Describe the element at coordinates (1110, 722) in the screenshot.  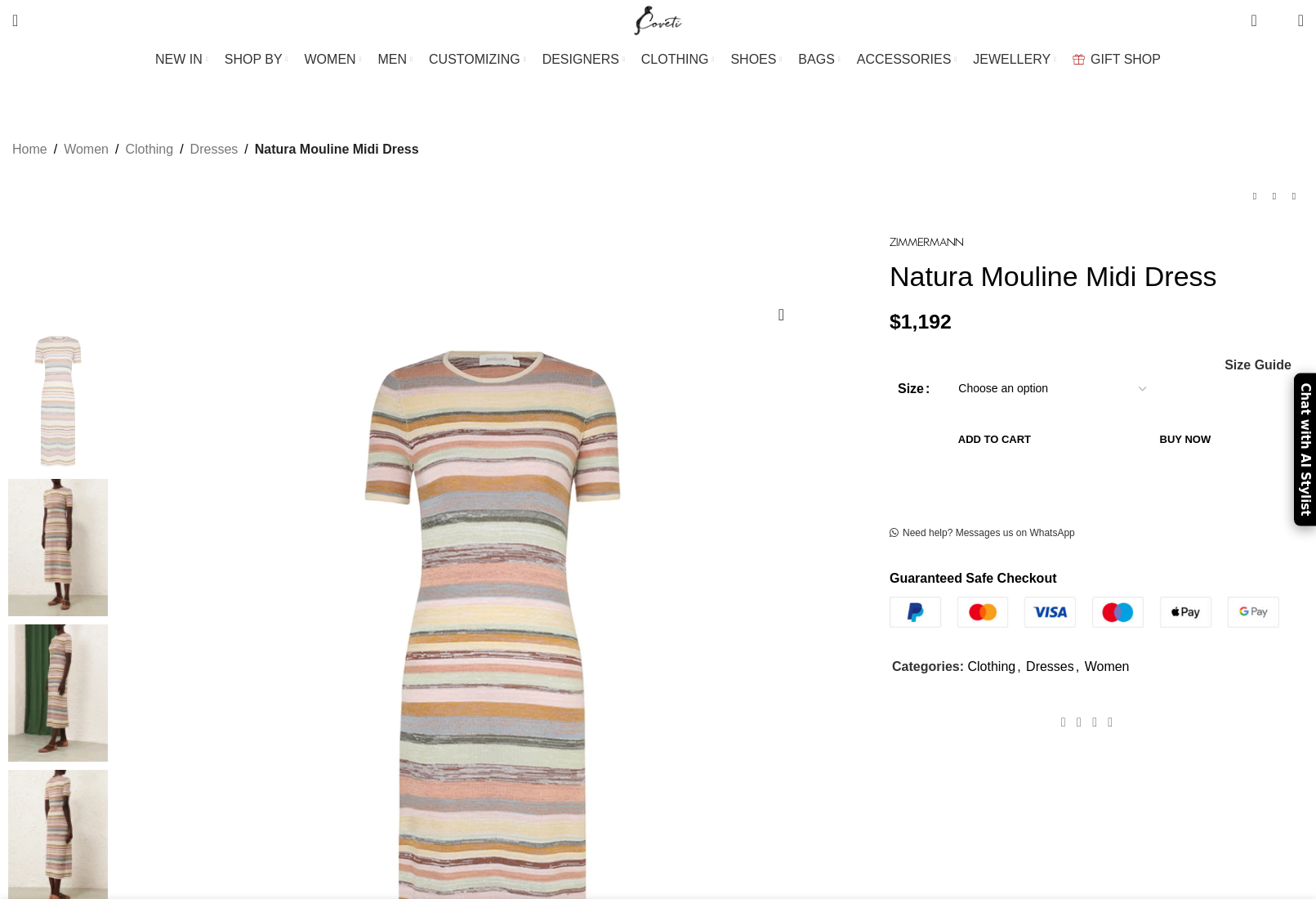
I see `a: WhatsApp social link` at that location.